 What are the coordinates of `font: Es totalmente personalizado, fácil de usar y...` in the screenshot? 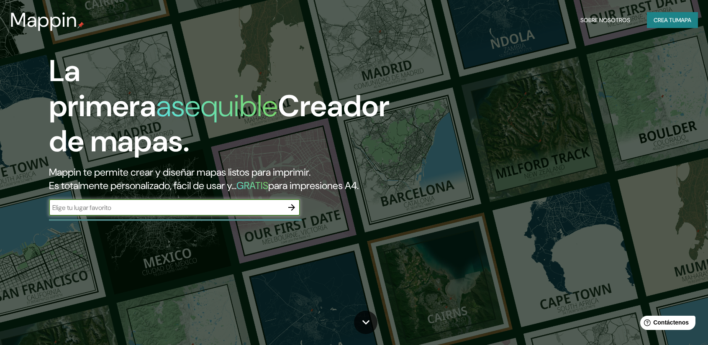 It's located at (143, 185).